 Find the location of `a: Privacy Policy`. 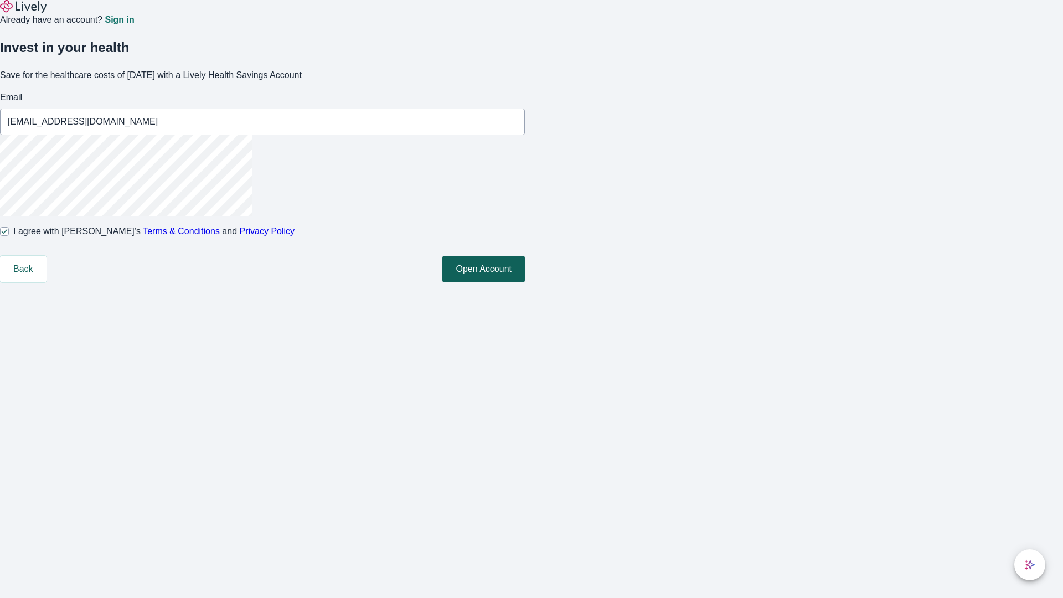

a: Privacy Policy is located at coordinates (267, 231).